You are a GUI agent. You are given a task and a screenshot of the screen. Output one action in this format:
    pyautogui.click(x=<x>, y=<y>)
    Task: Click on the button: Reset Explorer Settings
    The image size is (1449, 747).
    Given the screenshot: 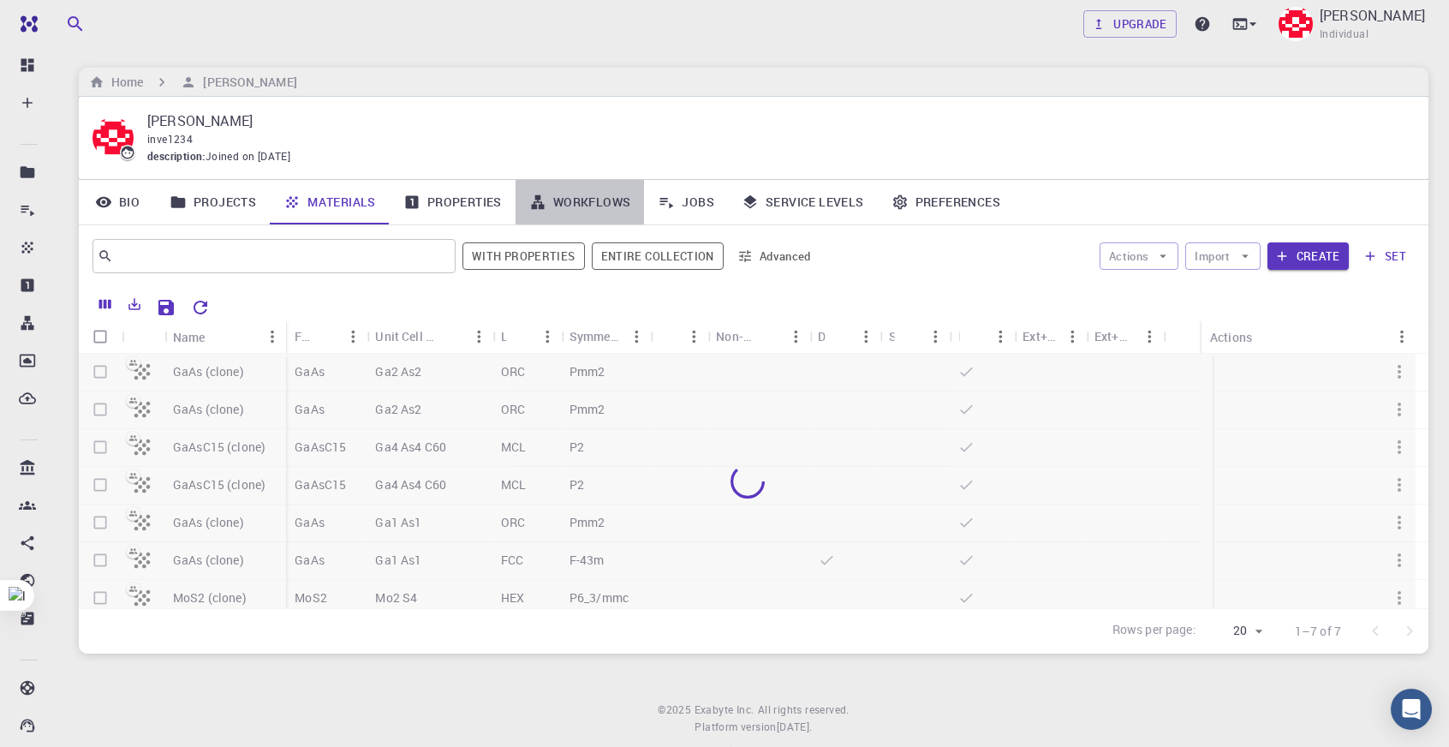 What is the action you would take?
    pyautogui.click(x=200, y=307)
    